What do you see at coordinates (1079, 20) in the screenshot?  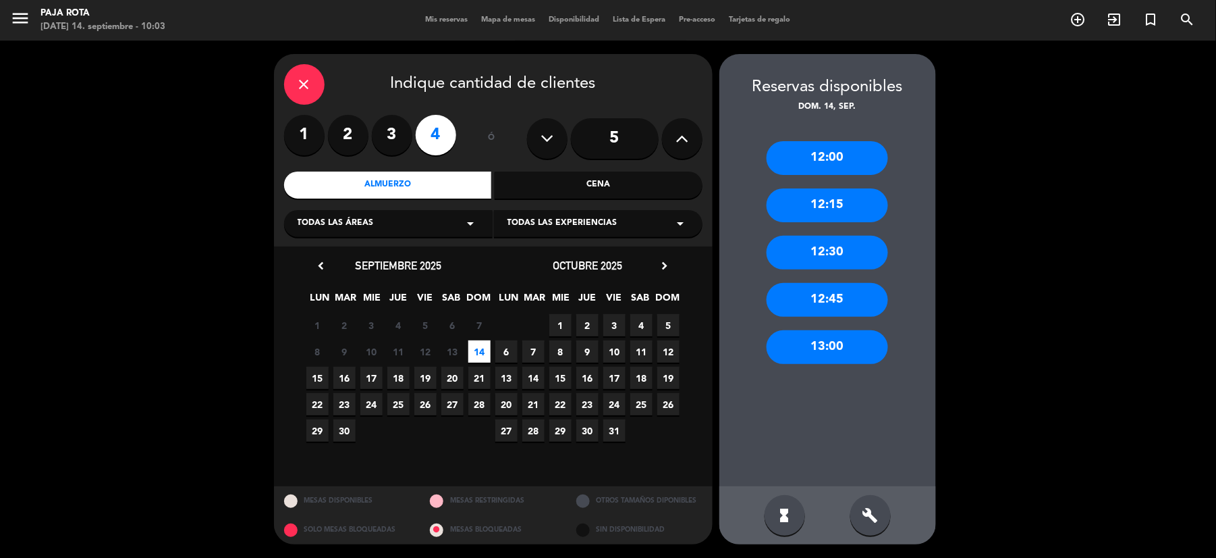 I see `i: add_circle_outline` at bounding box center [1079, 20].